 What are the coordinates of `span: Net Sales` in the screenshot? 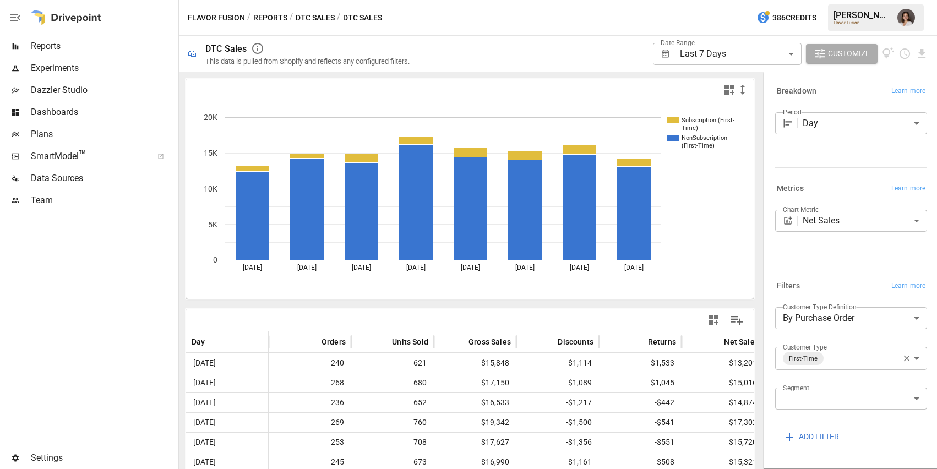 It's located at (741, 342).